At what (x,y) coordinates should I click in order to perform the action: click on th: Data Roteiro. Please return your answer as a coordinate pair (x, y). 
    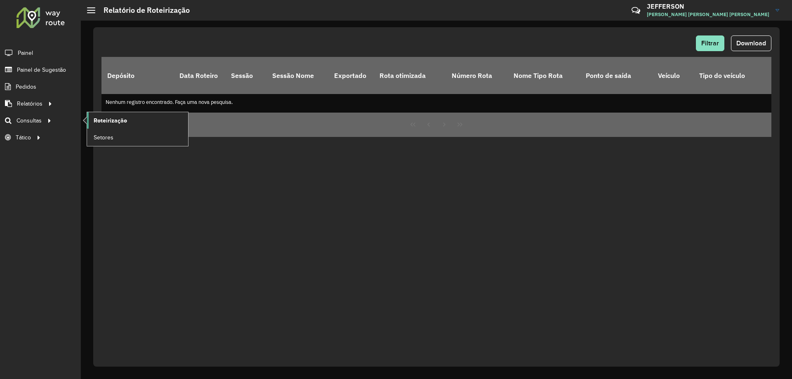
    Looking at the image, I should click on (199, 75).